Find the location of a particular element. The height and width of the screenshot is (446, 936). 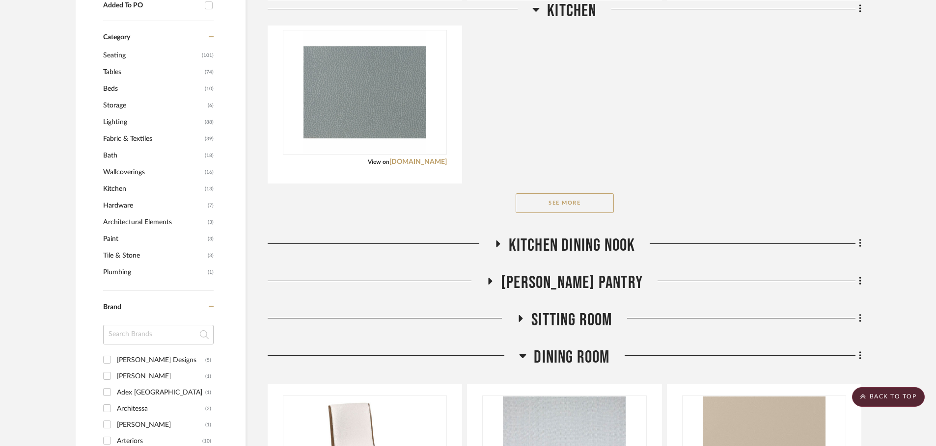

scroll-to-top-button: BACK TO TOP is located at coordinates (889, 397).